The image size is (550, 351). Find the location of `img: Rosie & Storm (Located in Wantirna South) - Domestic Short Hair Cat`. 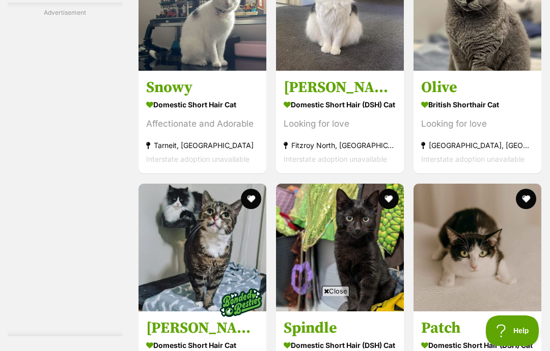

img: Rosie & Storm (Located in Wantirna South) - Domestic Short Hair Cat is located at coordinates (202, 247).